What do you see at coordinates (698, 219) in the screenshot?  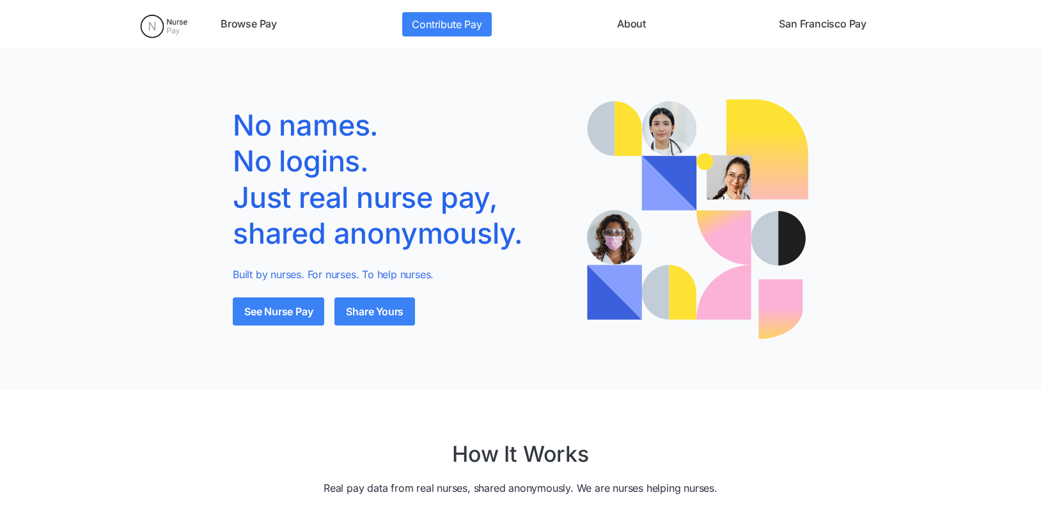 I see `img: Illustration of a nurse with speech bubbles showing real pay quotes` at bounding box center [698, 219].